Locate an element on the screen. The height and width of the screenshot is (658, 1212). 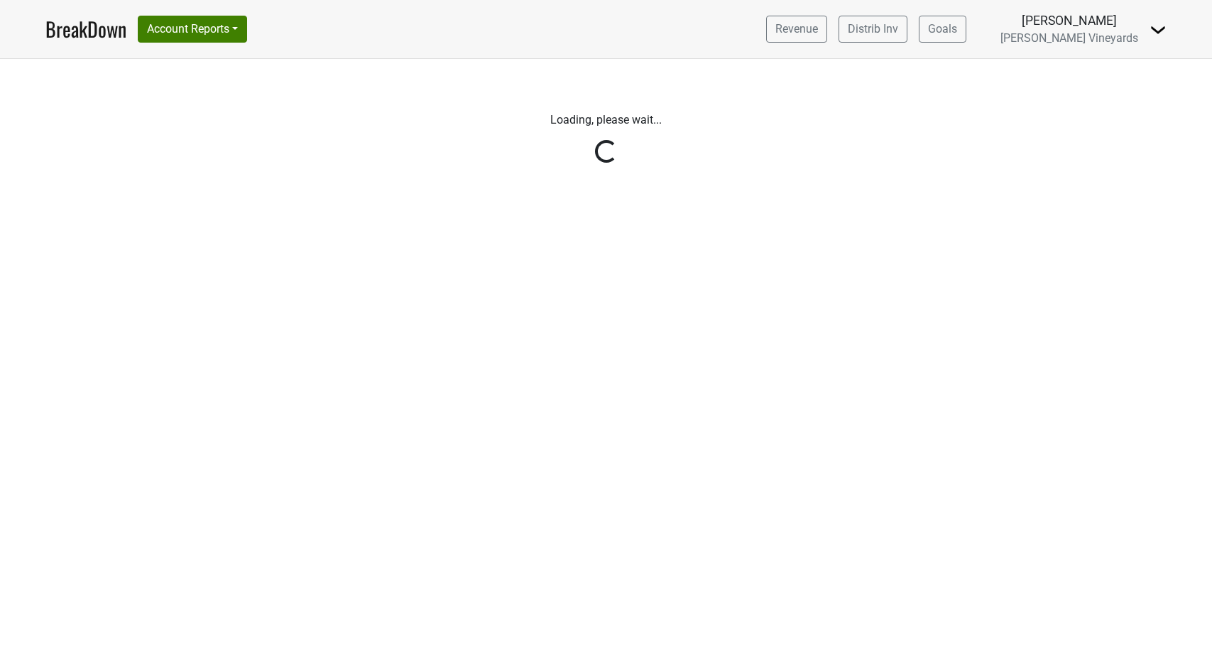
a: Distrib Inv is located at coordinates (873, 29).